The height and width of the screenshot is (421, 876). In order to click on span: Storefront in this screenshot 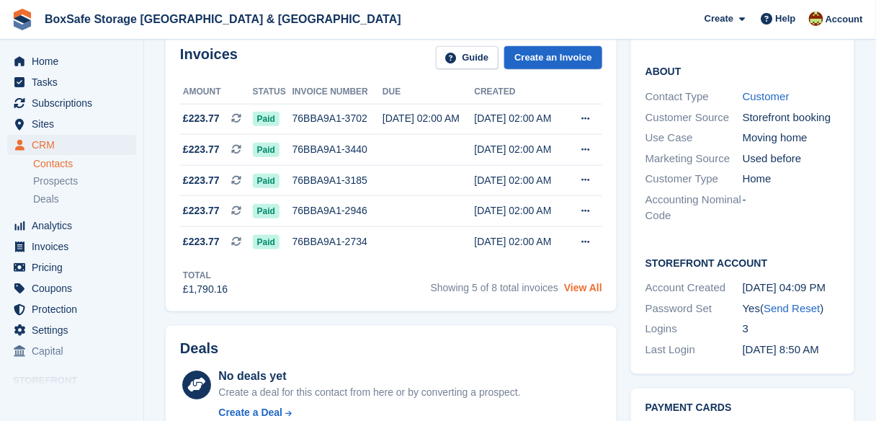, I will do `click(78, 380)`.